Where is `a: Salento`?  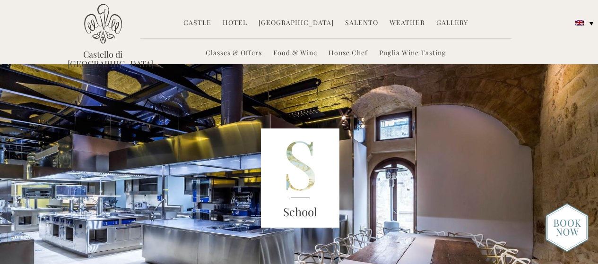
a: Salento is located at coordinates (361, 23).